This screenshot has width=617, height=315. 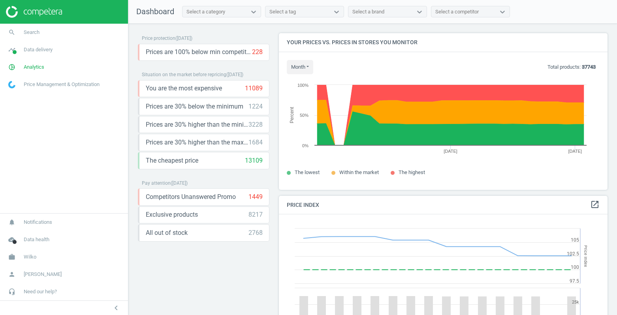 I want to click on span: Data delivery, so click(x=38, y=50).